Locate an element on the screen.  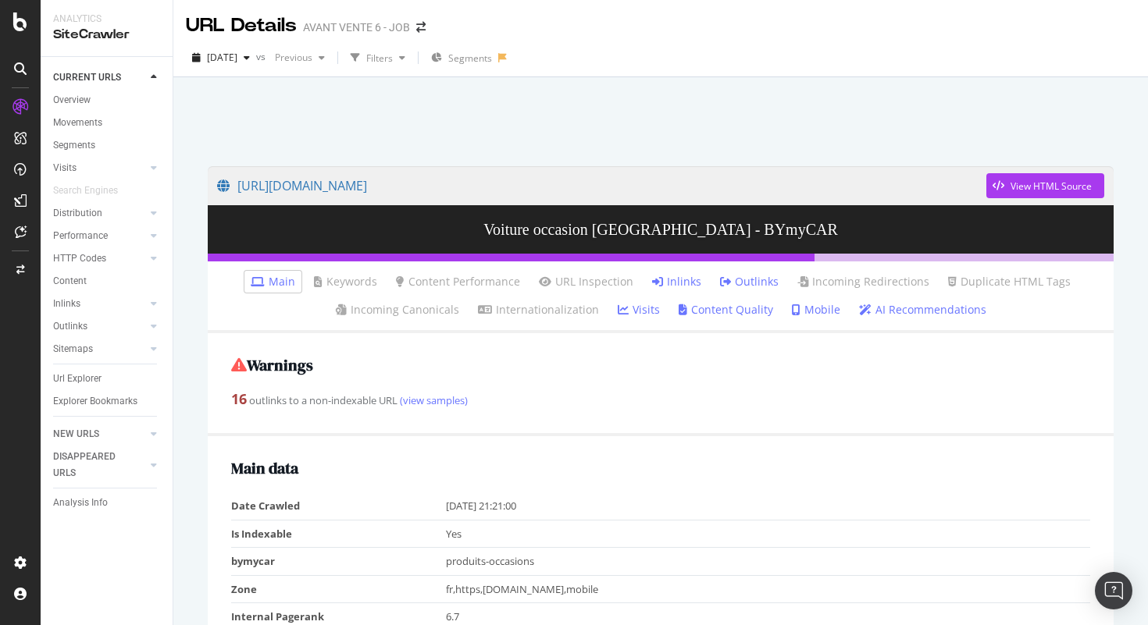
a: Content is located at coordinates (107, 281).